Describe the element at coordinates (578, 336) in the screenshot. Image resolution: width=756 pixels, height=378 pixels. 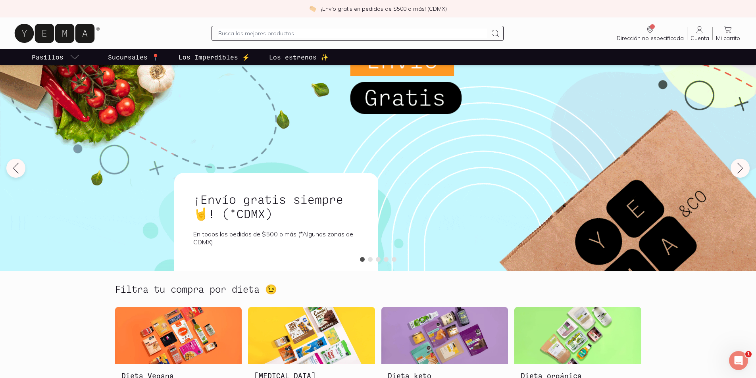
I see `img: Dieta orgánica` at that location.